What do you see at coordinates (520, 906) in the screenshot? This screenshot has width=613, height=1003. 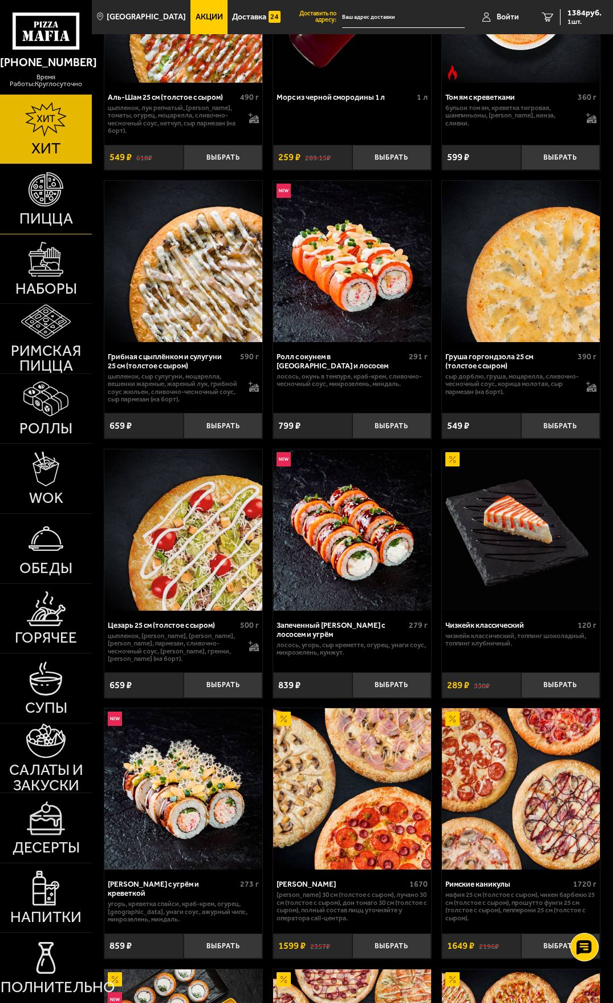 I see `p: Мафия 25 см (толстое с сыром), Чикен Барбекю 25 см (толстое с сыром), Прошутто Фунги 25 см (толст...` at bounding box center [520, 906].